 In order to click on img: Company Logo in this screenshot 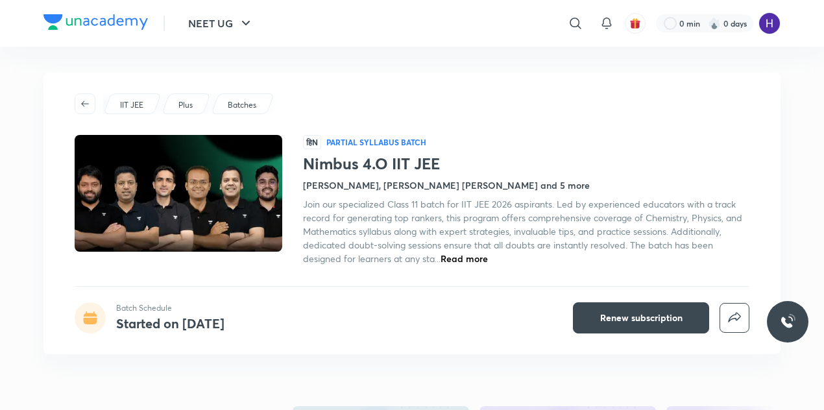, I will do `click(95, 22)`.